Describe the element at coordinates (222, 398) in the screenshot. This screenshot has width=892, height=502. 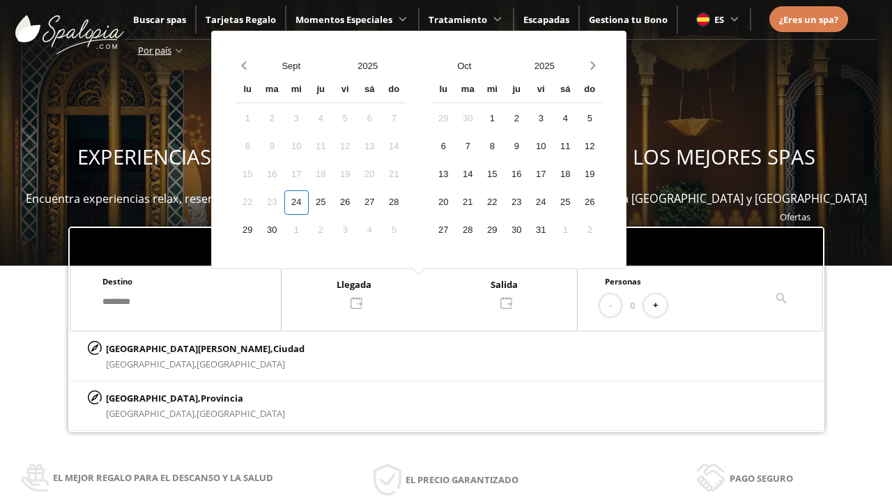
I see `span: Provincia` at that location.